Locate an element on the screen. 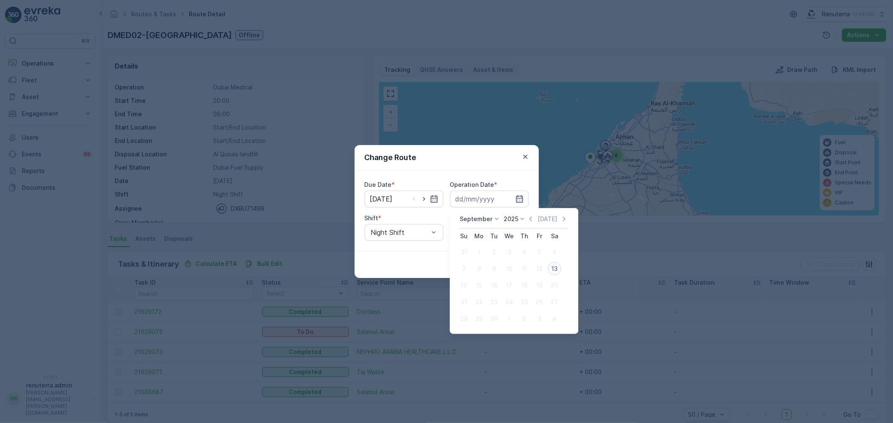 This screenshot has width=893, height=423. label: Shift is located at coordinates (371, 218).